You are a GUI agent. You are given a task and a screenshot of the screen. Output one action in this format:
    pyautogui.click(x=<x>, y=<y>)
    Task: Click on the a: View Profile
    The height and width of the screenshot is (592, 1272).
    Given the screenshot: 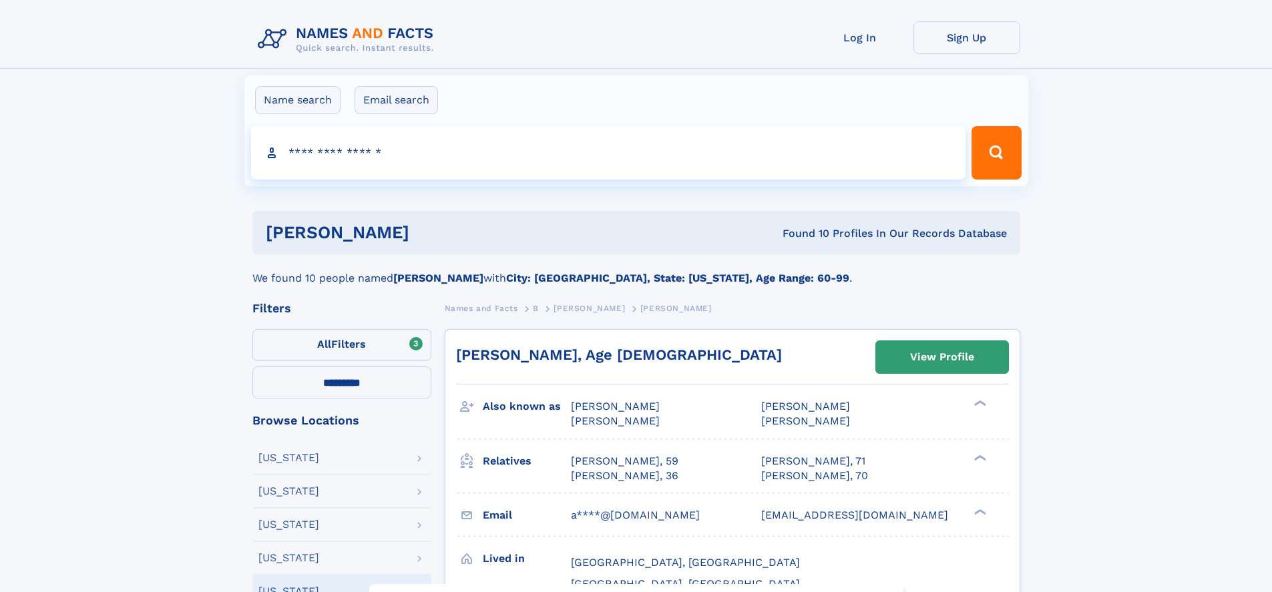 What is the action you would take?
    pyautogui.click(x=942, y=357)
    